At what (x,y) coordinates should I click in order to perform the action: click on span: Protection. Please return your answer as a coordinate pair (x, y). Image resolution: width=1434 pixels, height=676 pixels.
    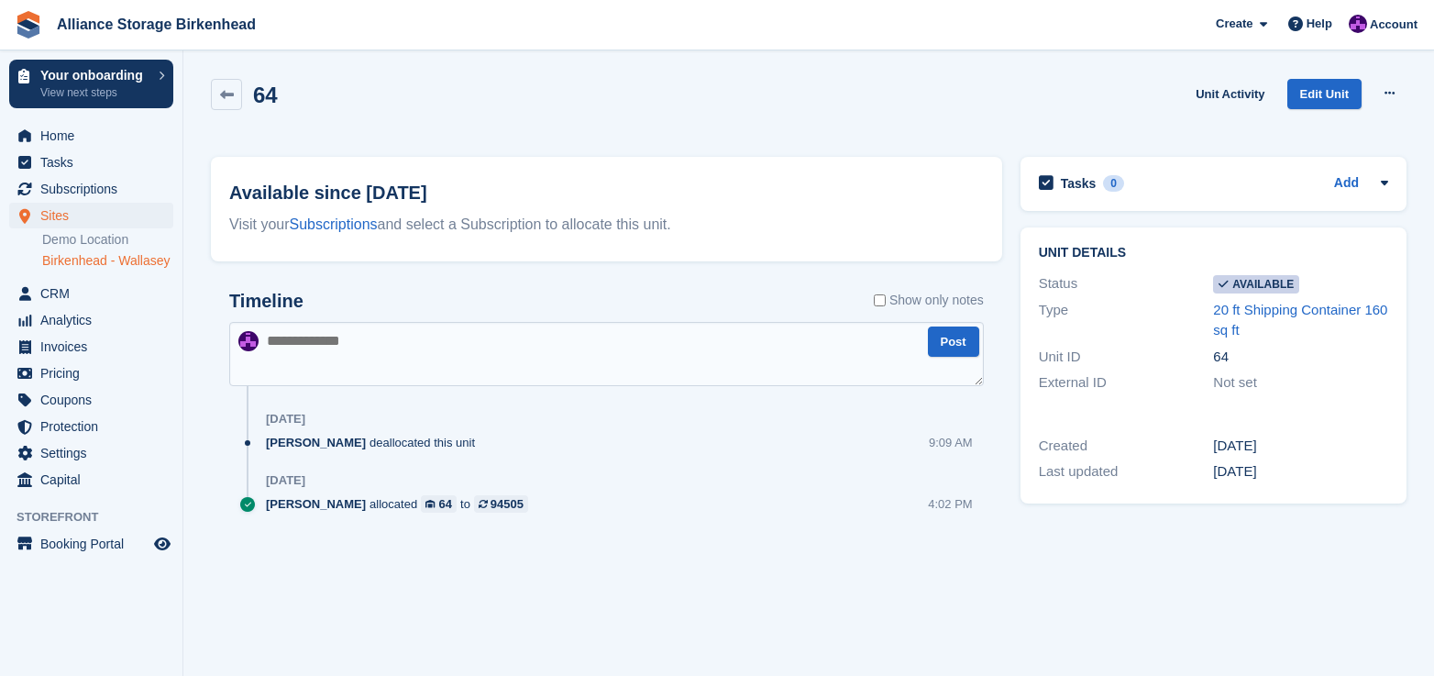
    Looking at the image, I should click on (95, 426).